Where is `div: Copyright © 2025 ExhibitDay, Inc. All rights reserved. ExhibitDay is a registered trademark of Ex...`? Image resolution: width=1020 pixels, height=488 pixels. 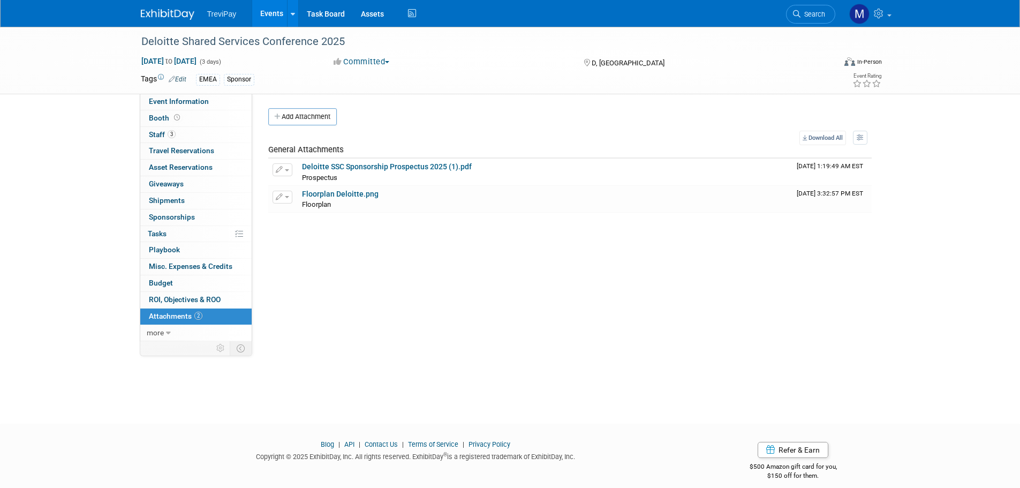 div: Copyright © 2025 ExhibitDay, Inc. All rights reserved. ExhibitDay is a registered trademark of Ex... is located at coordinates (416, 455).